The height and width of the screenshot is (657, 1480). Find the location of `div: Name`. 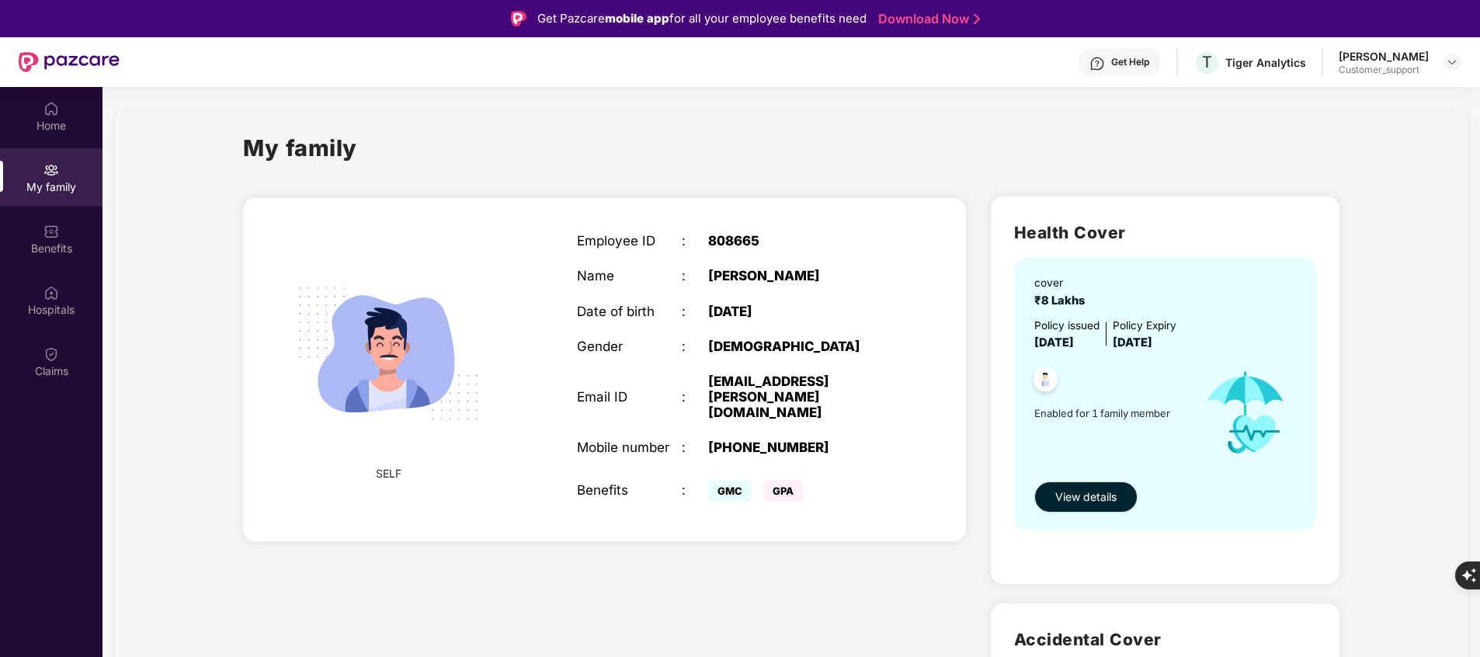

div: Name is located at coordinates (629, 276).